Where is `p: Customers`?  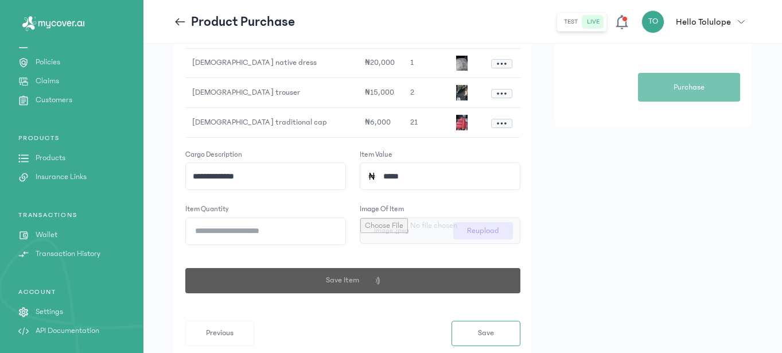
p: Customers is located at coordinates (54, 100).